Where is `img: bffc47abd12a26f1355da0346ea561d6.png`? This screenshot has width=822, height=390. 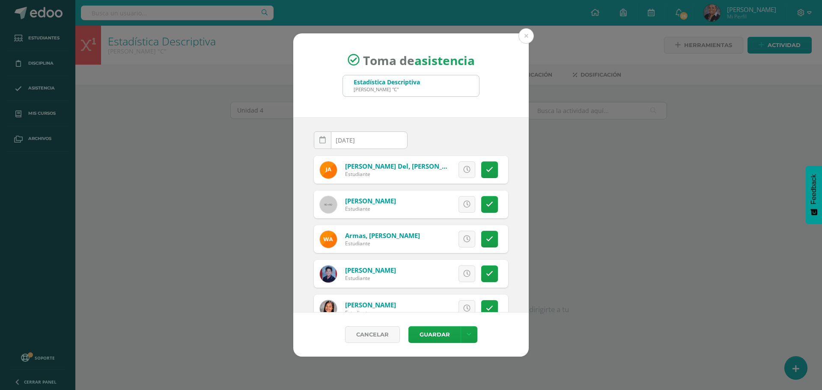 img: bffc47abd12a26f1355da0346ea561d6.png is located at coordinates (328, 239).